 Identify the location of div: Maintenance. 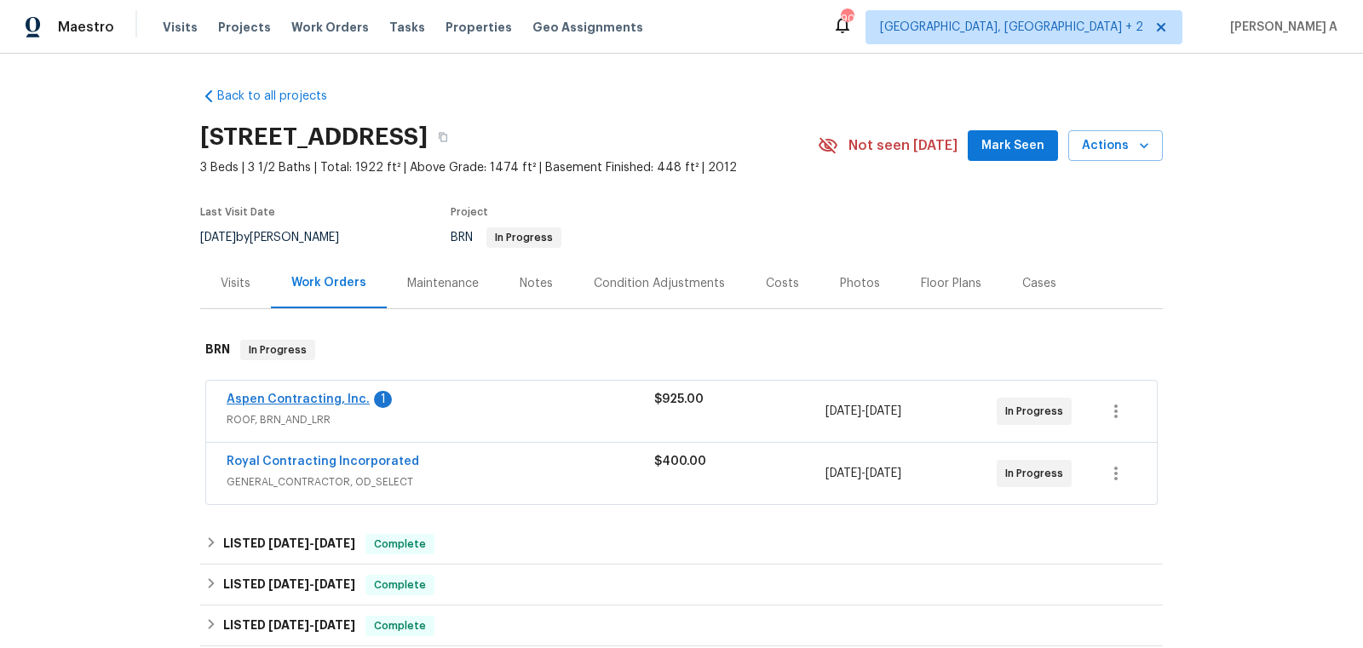
(443, 284).